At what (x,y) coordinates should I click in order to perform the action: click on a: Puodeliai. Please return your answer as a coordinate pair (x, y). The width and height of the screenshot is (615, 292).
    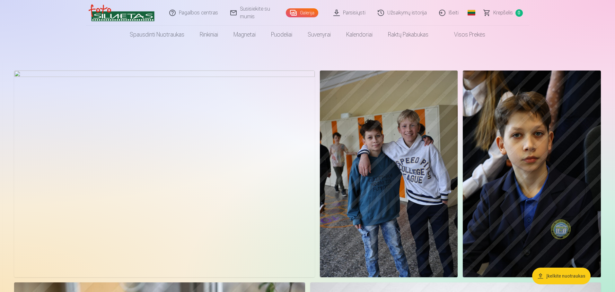
    Looking at the image, I should click on (282, 35).